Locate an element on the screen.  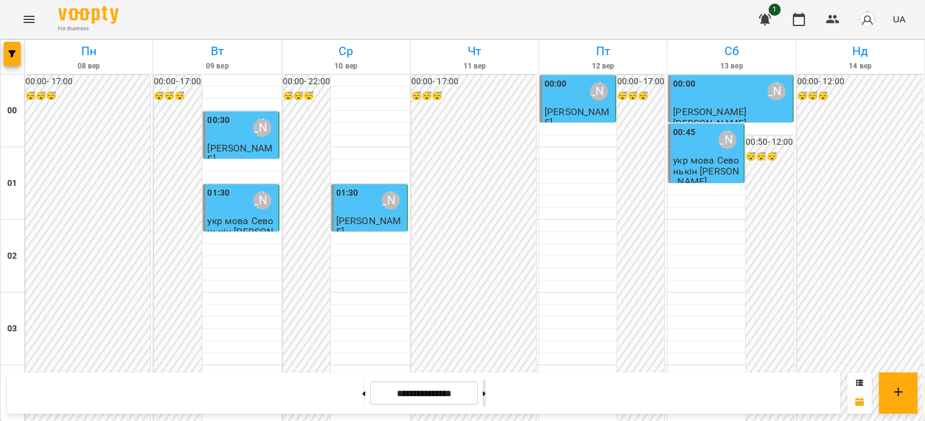
h6: Чт is located at coordinates (474, 51).